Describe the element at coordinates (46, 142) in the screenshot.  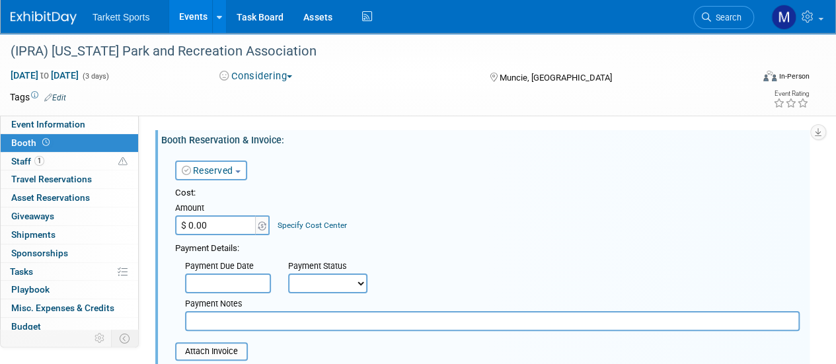
I see `span: Booth not reserved yet` at that location.